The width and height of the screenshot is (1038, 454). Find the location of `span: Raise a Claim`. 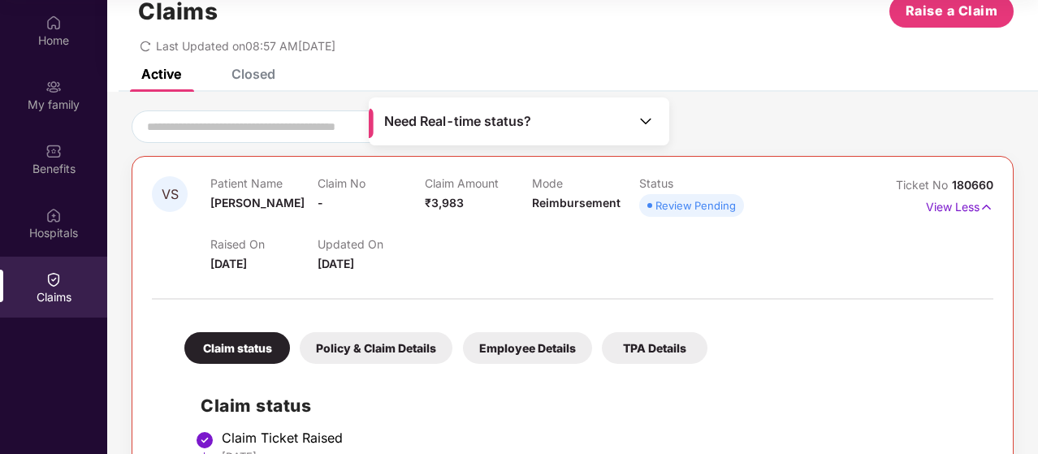

span: Raise a Claim is located at coordinates (952, 11).